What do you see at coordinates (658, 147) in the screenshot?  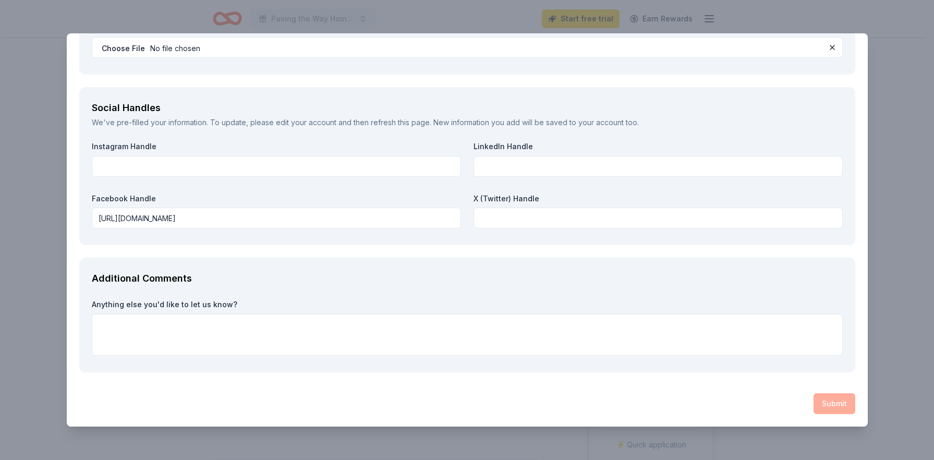 I see `label: LinkedIn Handle` at bounding box center [658, 147].